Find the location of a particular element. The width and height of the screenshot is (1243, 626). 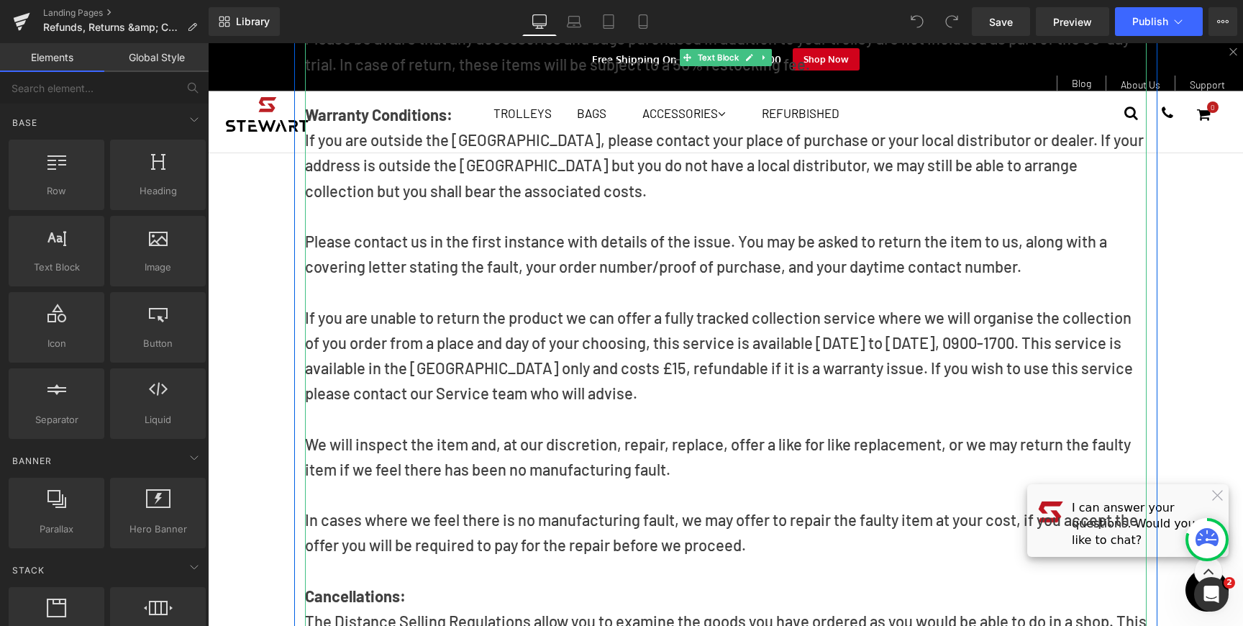

p: We will inspect the item and, at our discretion, repair, replace, offer a like for like replaceme... is located at coordinates (518, 414).